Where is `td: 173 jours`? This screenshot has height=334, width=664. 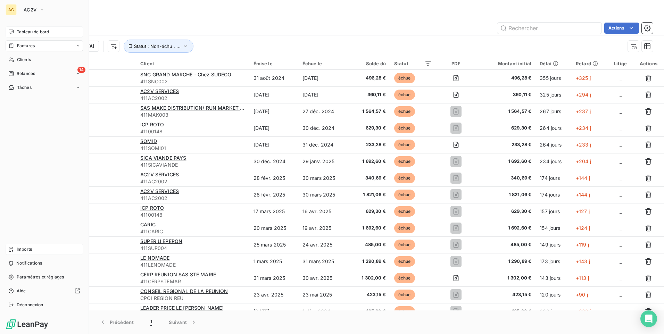
td: 173 jours is located at coordinates (554, 261).